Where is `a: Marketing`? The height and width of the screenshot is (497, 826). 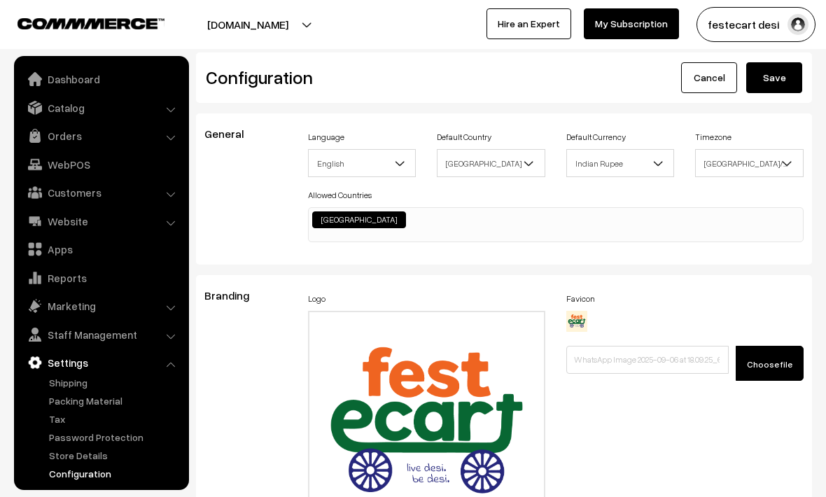 a: Marketing is located at coordinates (101, 306).